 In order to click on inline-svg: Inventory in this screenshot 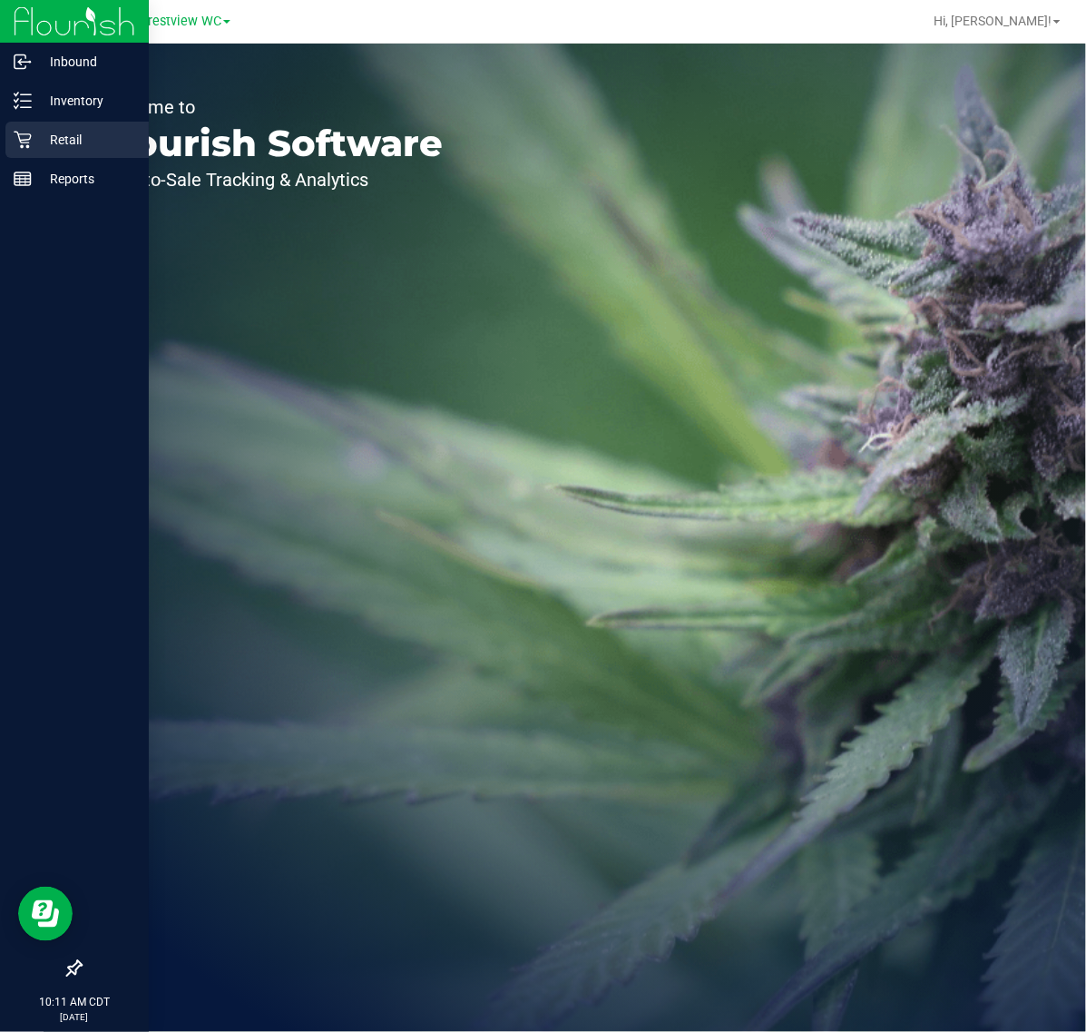, I will do `click(23, 101)`.